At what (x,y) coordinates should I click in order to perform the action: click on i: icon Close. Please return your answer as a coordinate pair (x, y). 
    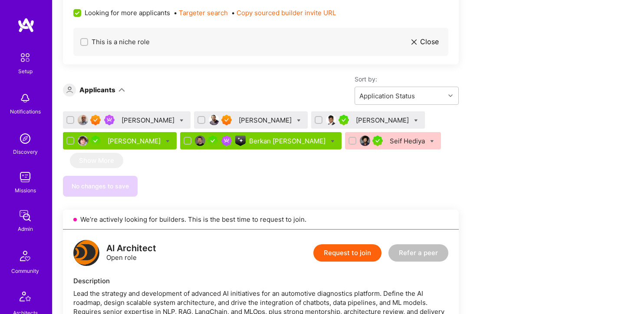
    Looking at the image, I should click on (414, 42).